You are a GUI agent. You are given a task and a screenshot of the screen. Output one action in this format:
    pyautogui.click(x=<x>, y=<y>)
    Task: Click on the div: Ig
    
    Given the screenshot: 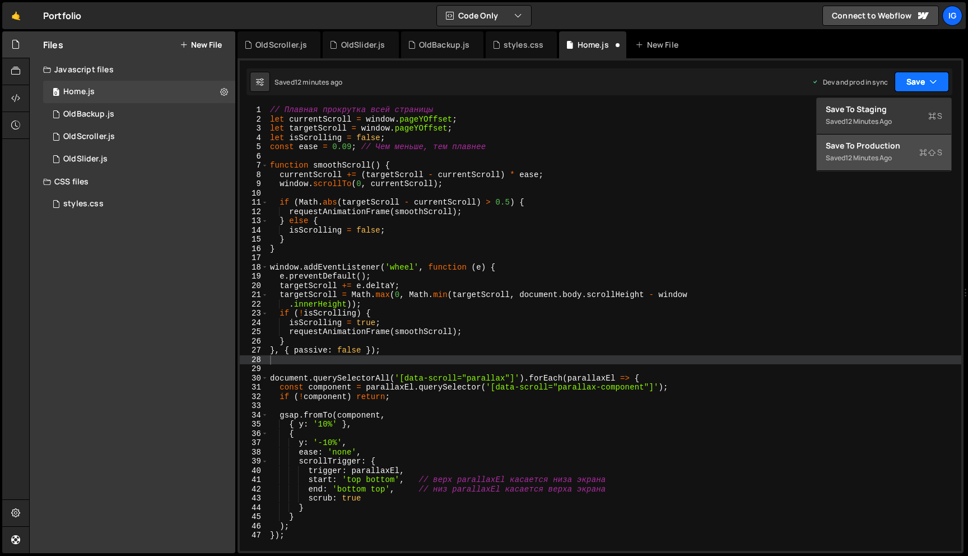 What is the action you would take?
    pyautogui.click(x=952, y=16)
    